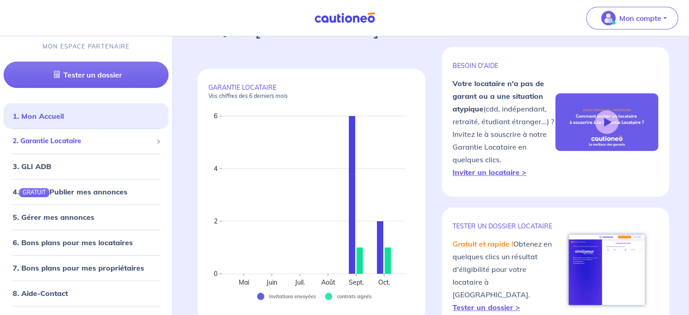  What do you see at coordinates (216, 274) in the screenshot?
I see `text: 0` at bounding box center [216, 274].